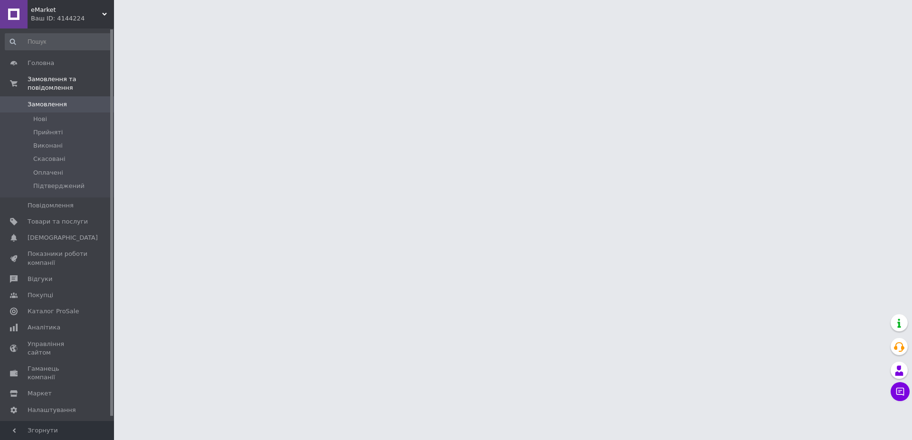 The image size is (912, 440). What do you see at coordinates (71, 84) in the screenshot?
I see `span: Замовлення та повідомлення` at bounding box center [71, 84].